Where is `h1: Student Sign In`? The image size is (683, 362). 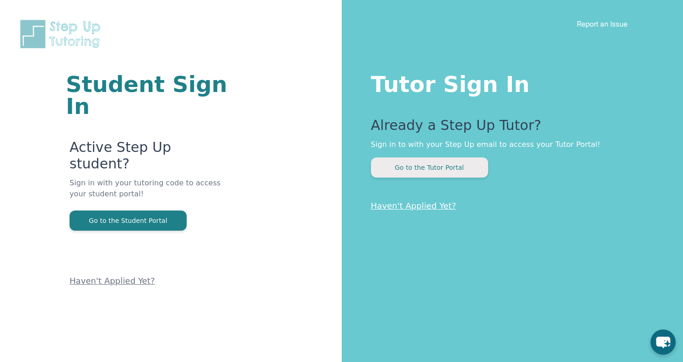 h1: Student Sign In is located at coordinates (149, 95).